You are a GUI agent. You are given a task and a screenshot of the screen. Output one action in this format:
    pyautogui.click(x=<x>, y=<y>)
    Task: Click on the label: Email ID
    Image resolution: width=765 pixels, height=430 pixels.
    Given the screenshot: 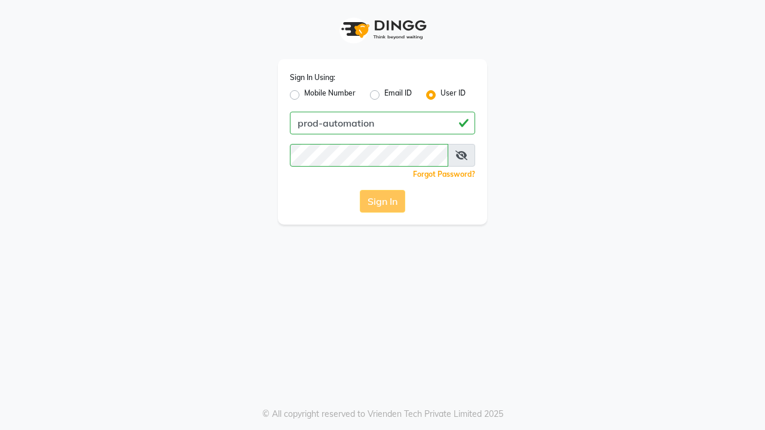 What is the action you would take?
    pyautogui.click(x=398, y=95)
    